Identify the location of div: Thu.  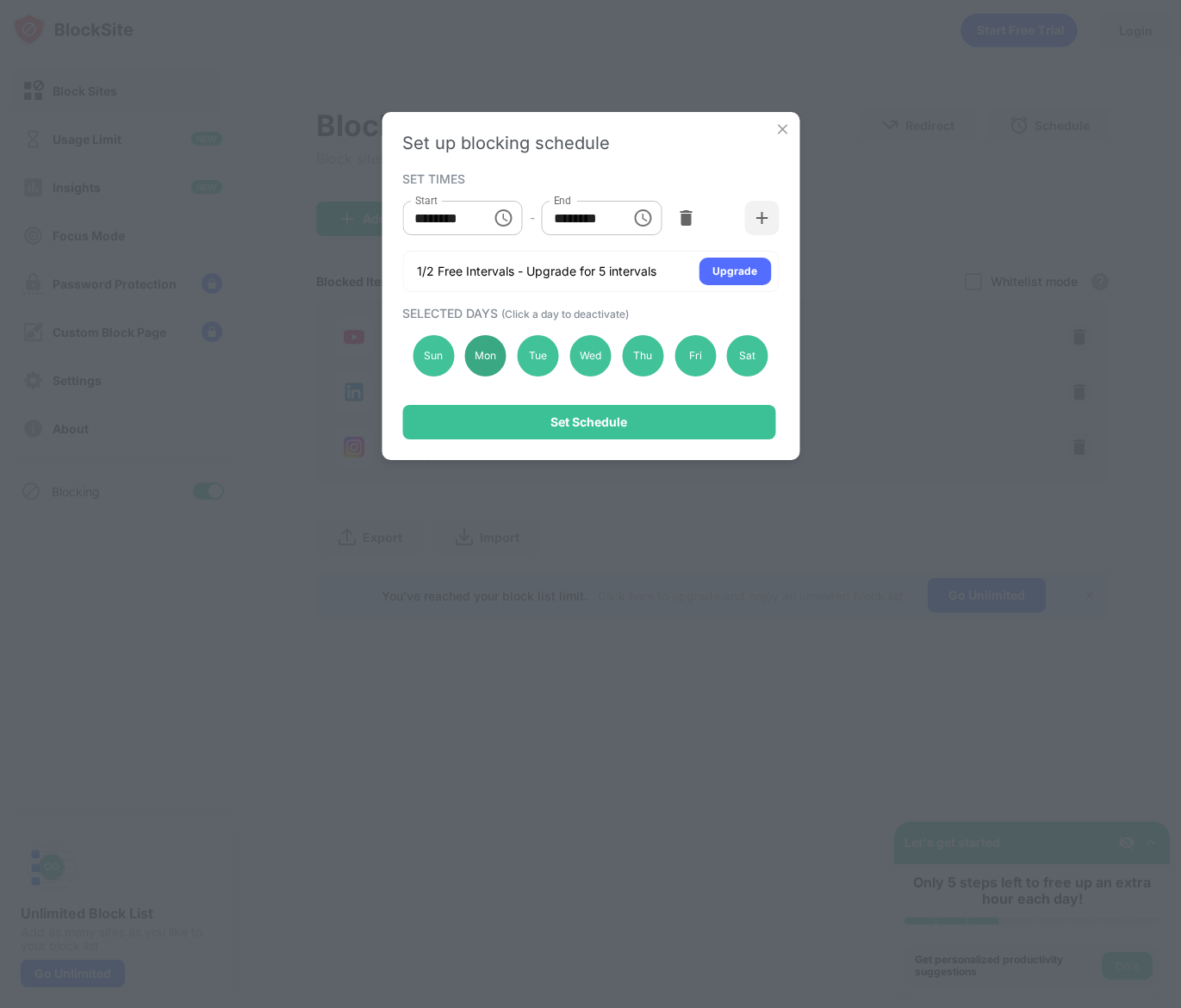
(643, 356).